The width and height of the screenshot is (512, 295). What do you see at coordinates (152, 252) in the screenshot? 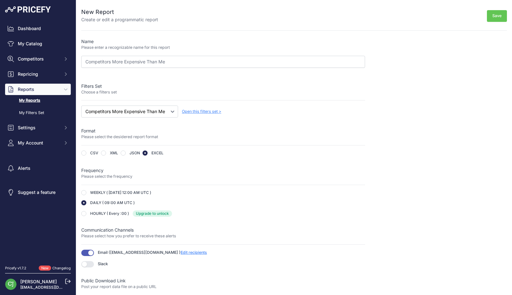
I see `span: Email ( )` at bounding box center [152, 252].